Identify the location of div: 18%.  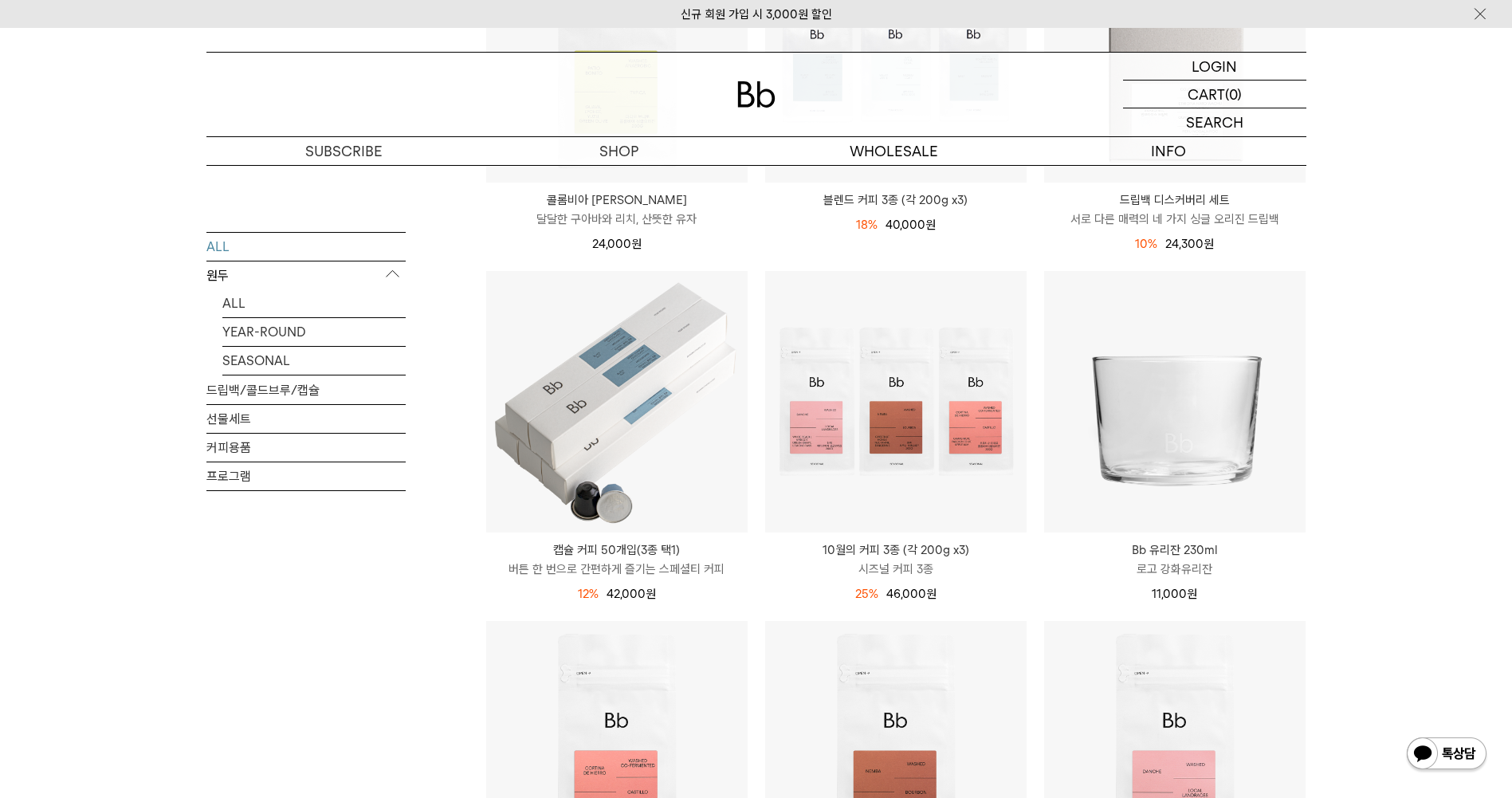
(866, 225).